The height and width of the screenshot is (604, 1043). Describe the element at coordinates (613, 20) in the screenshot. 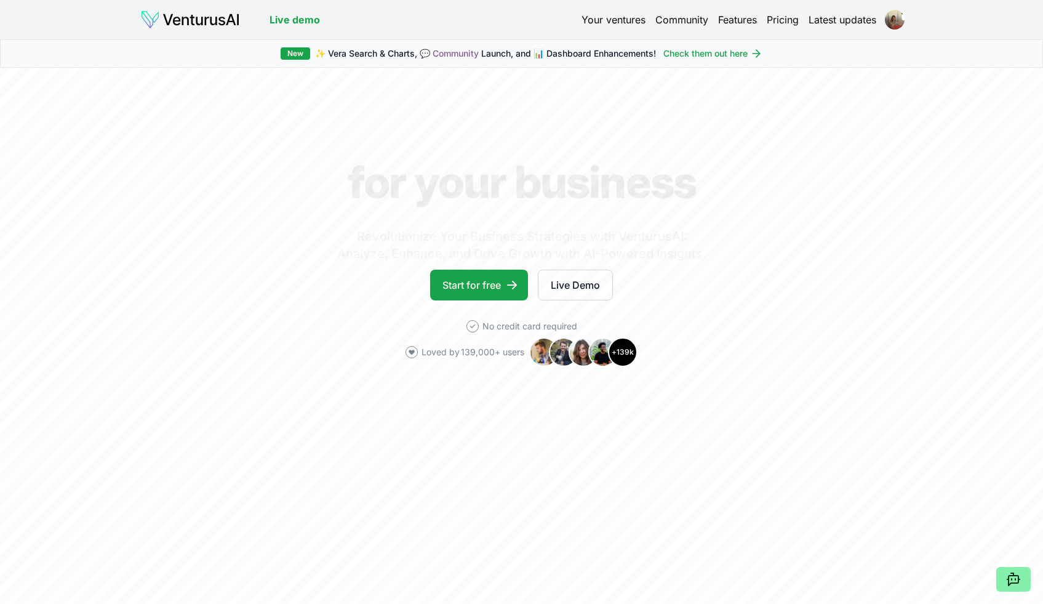

I see `a: Your ventures` at that location.